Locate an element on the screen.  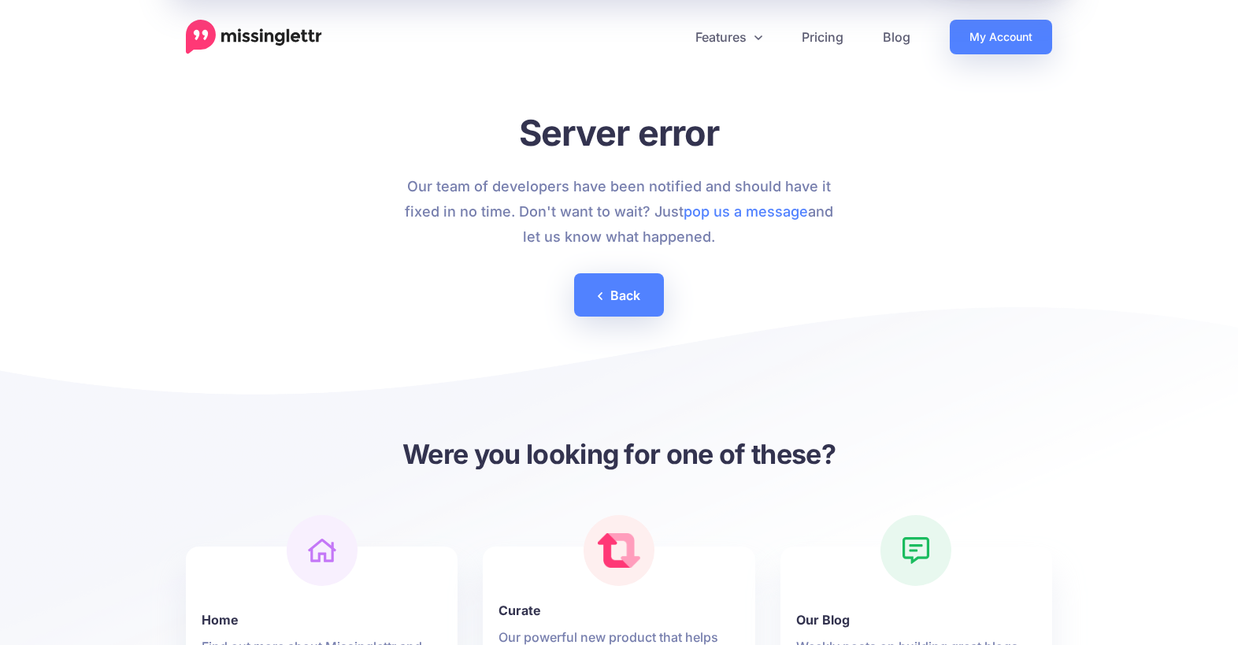
a: Pricing is located at coordinates (822, 37).